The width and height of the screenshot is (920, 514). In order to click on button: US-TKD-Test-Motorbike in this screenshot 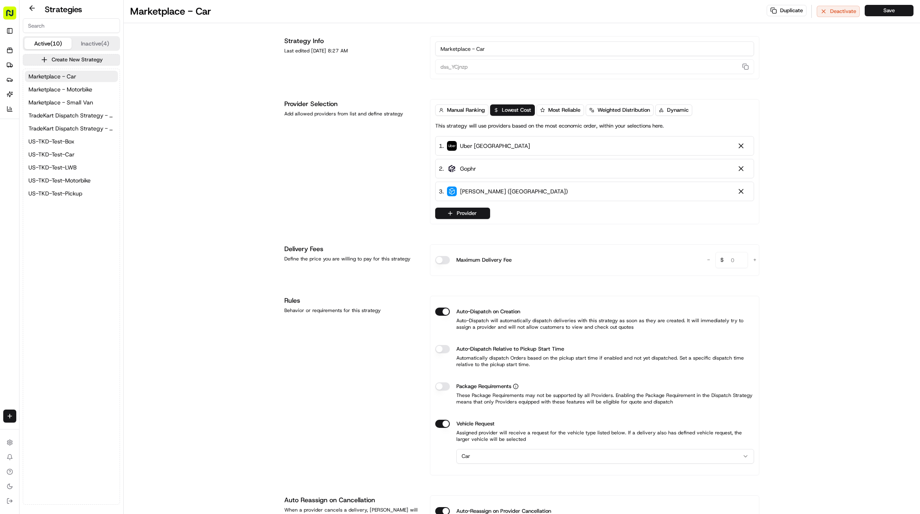, I will do `click(71, 181)`.